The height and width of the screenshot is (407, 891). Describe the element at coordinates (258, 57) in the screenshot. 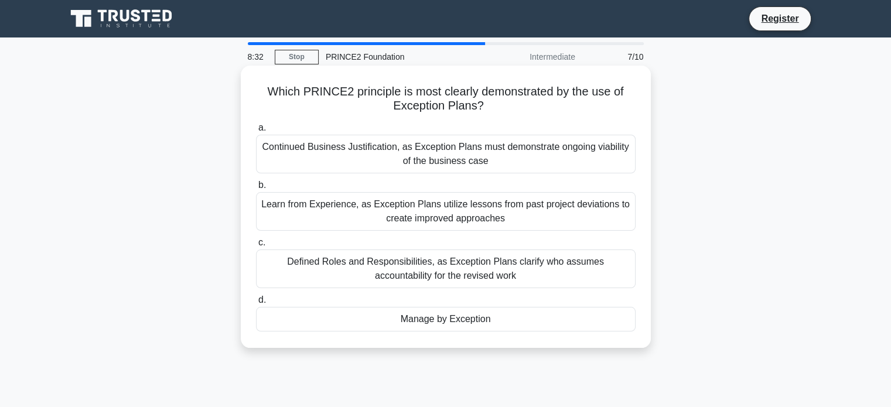

I see `div: 8:32` at that location.